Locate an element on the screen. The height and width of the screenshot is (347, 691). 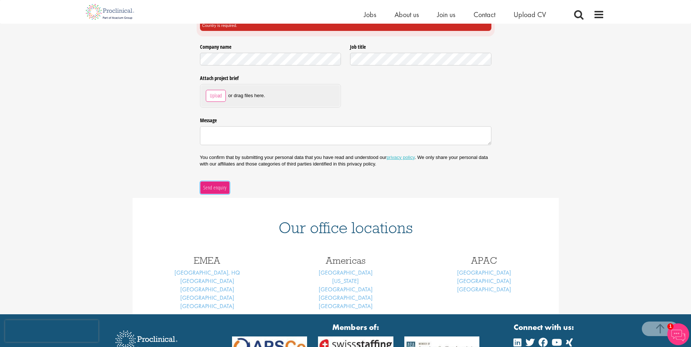
h3: Americas is located at coordinates (346, 261).